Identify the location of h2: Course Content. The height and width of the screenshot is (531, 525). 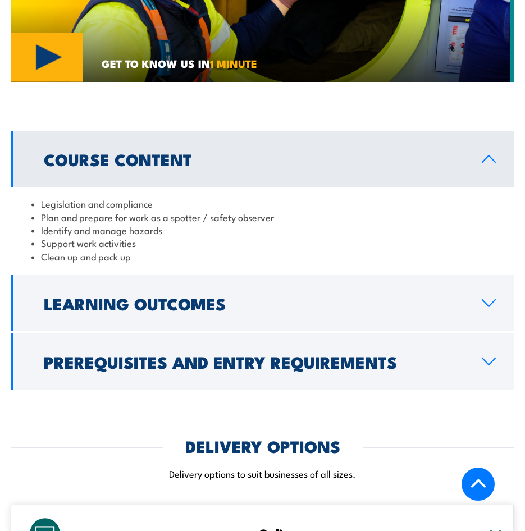
(254, 159).